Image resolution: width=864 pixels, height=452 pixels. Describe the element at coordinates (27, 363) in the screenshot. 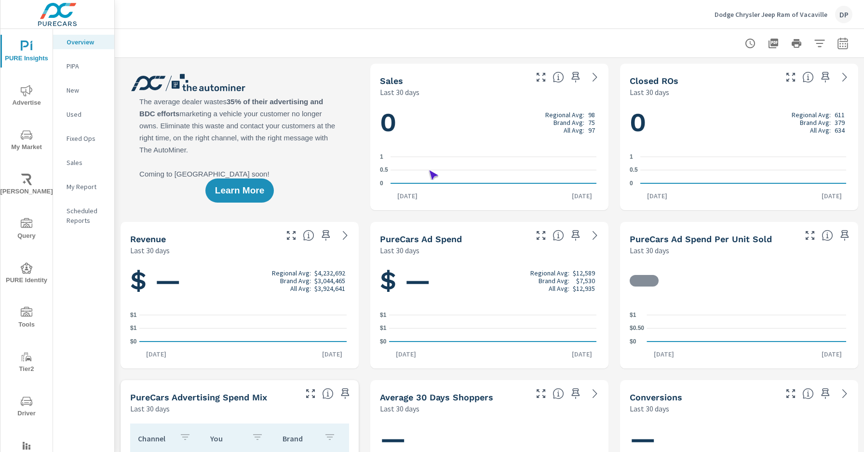

I see `span: Tier2` at that location.